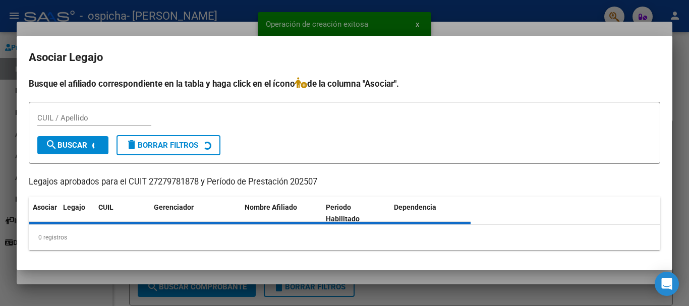 This screenshot has width=689, height=306. I want to click on span: CUIL, so click(106, 207).